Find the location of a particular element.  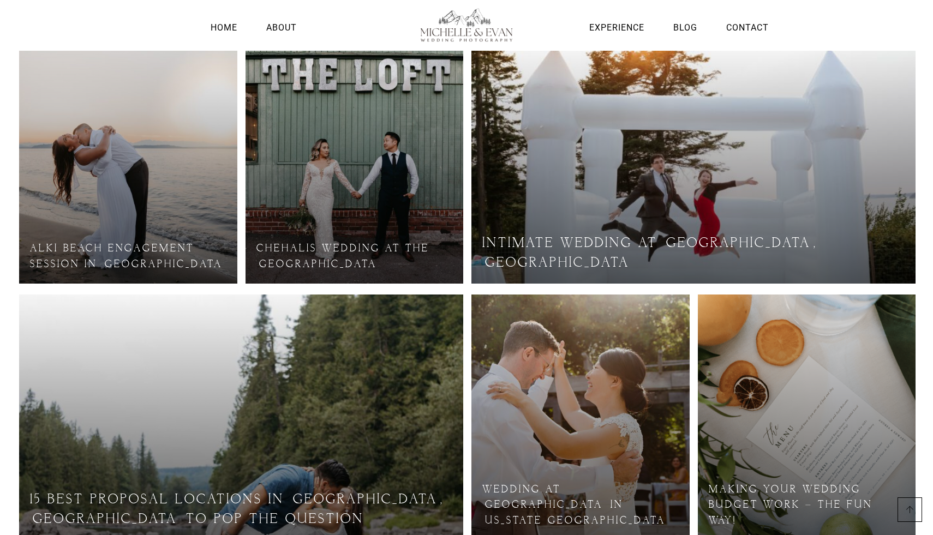

a: About is located at coordinates (282, 27).